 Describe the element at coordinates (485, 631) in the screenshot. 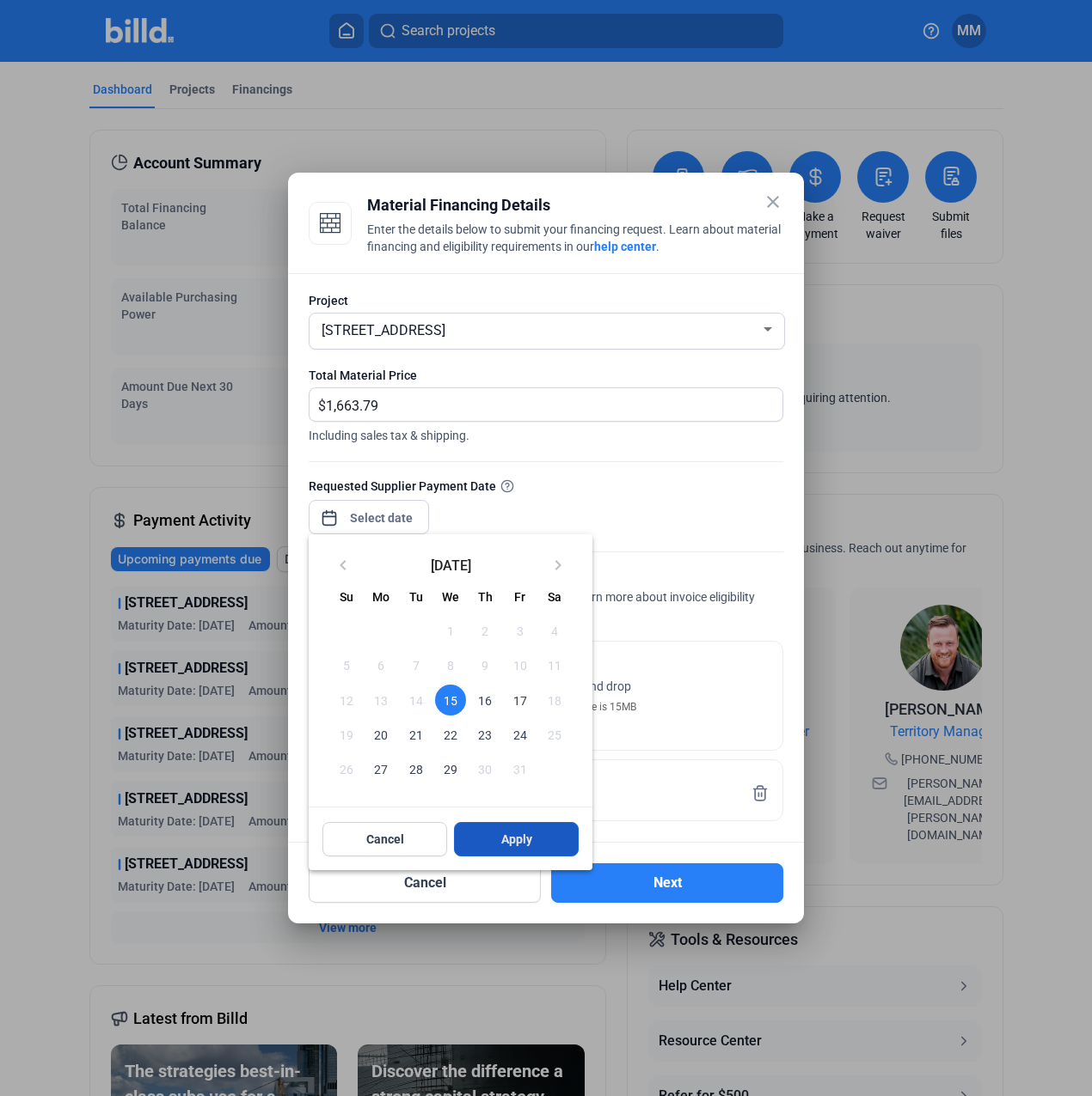

I see `button: October 2, 2025` at that location.